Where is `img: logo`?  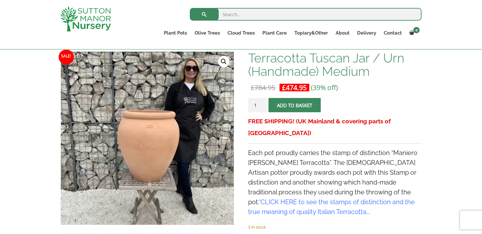
img: logo is located at coordinates (86, 19).